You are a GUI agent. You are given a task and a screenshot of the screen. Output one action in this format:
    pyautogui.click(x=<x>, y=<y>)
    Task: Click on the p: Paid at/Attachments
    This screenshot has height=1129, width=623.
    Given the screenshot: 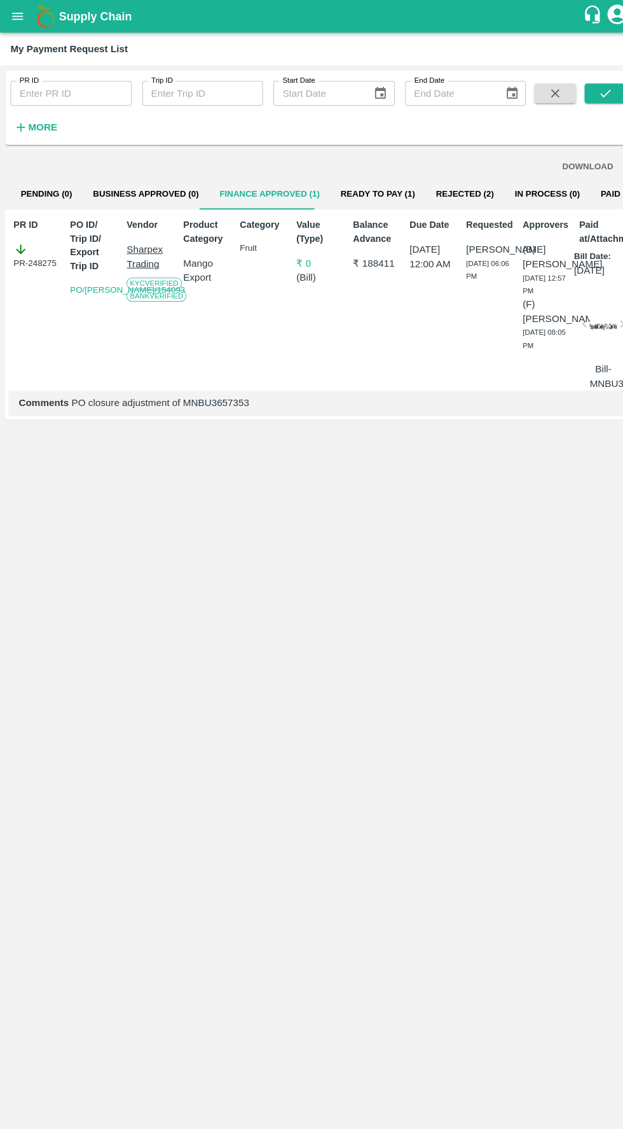 What is the action you would take?
    pyautogui.click(x=587, y=226)
    